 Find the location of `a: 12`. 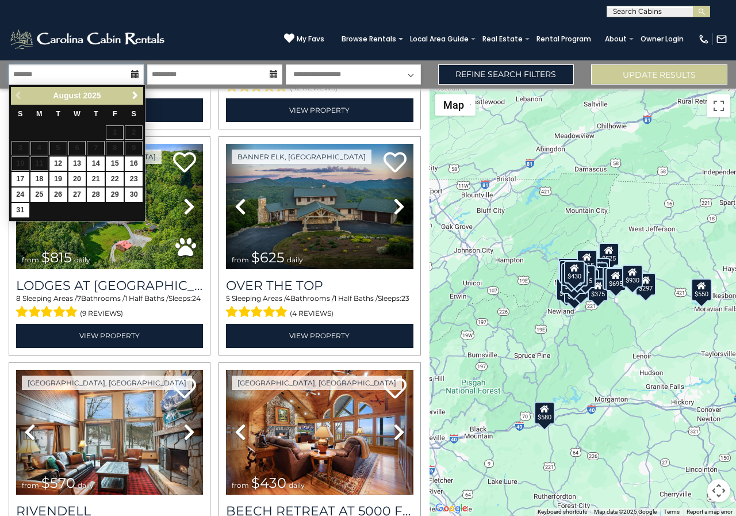

a: 12 is located at coordinates (58, 163).